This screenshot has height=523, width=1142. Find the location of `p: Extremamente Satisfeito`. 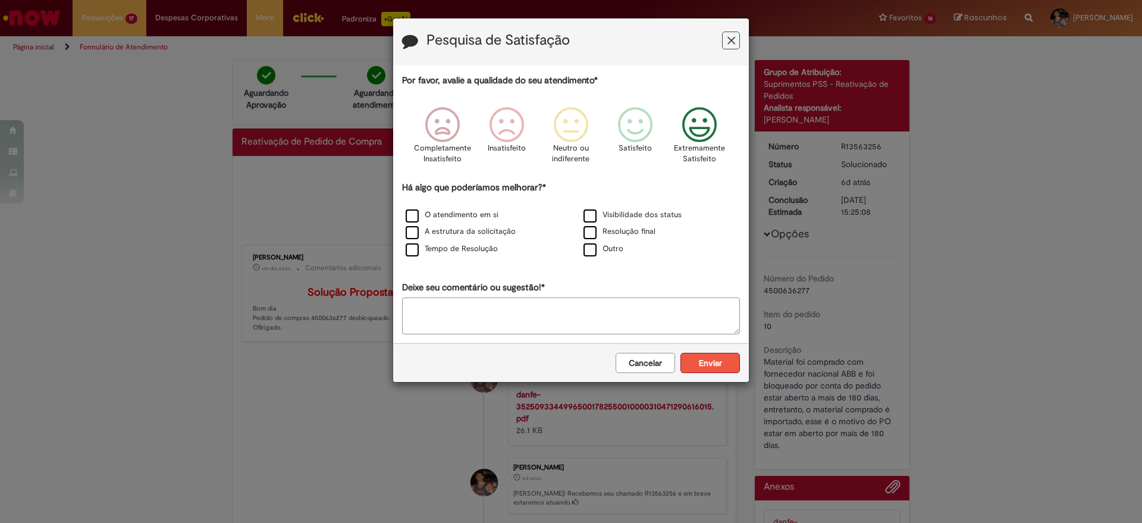

p: Extremamente Satisfeito is located at coordinates (699, 153).